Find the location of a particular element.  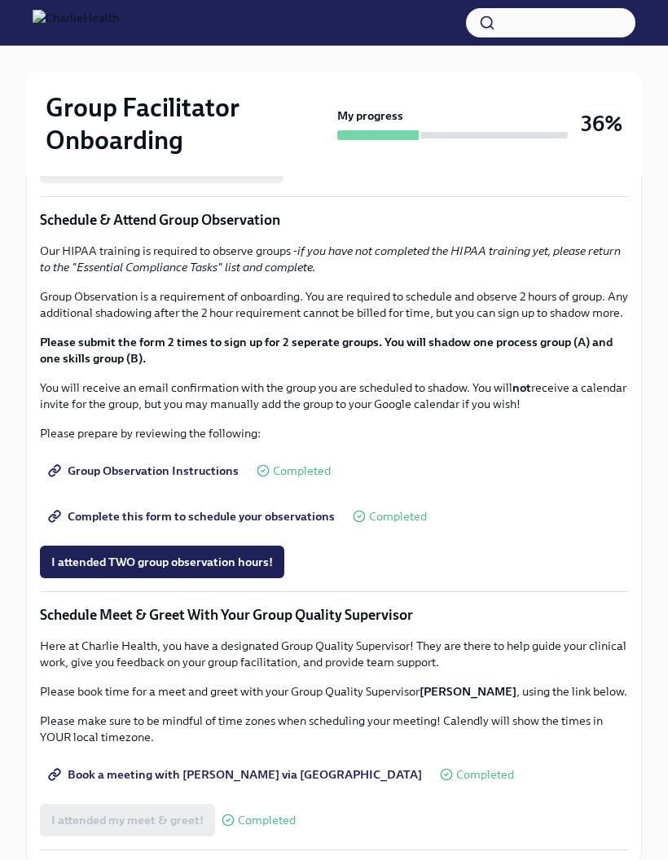

p: Schedule Meet & Greet With Your Group Quality Supervisor is located at coordinates (334, 615).